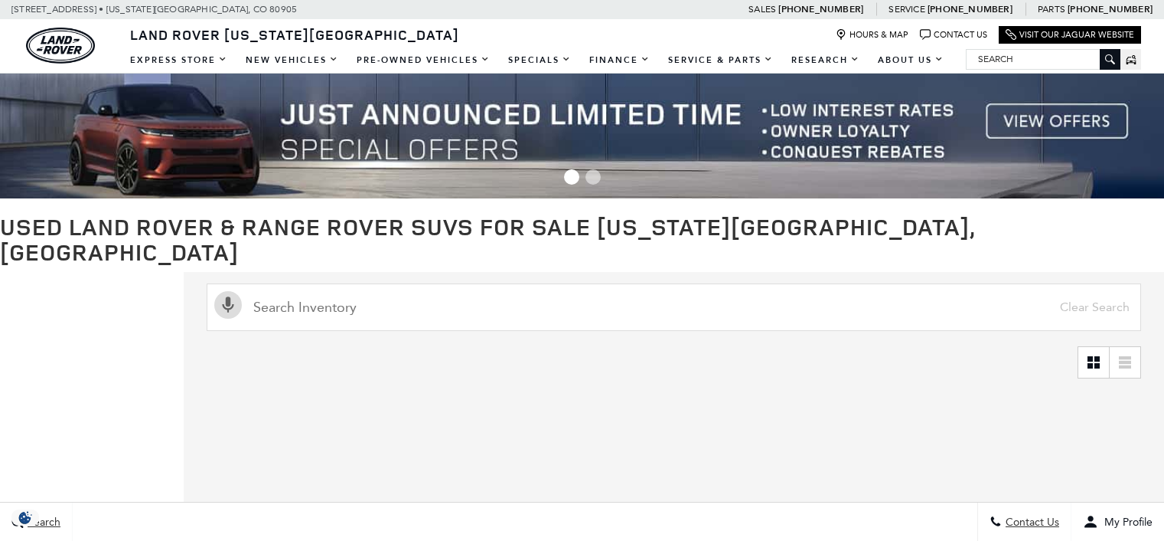 This screenshot has width=1164, height=541. I want to click on span: Parts, so click(1052, 9).